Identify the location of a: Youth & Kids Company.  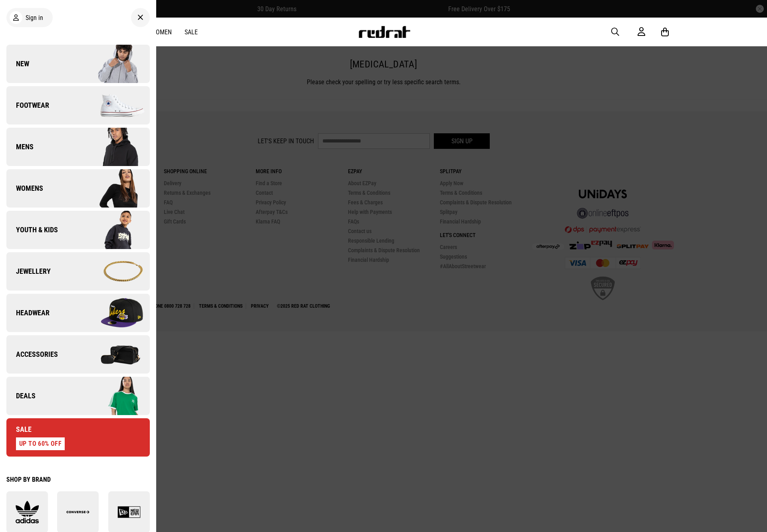
(78, 230).